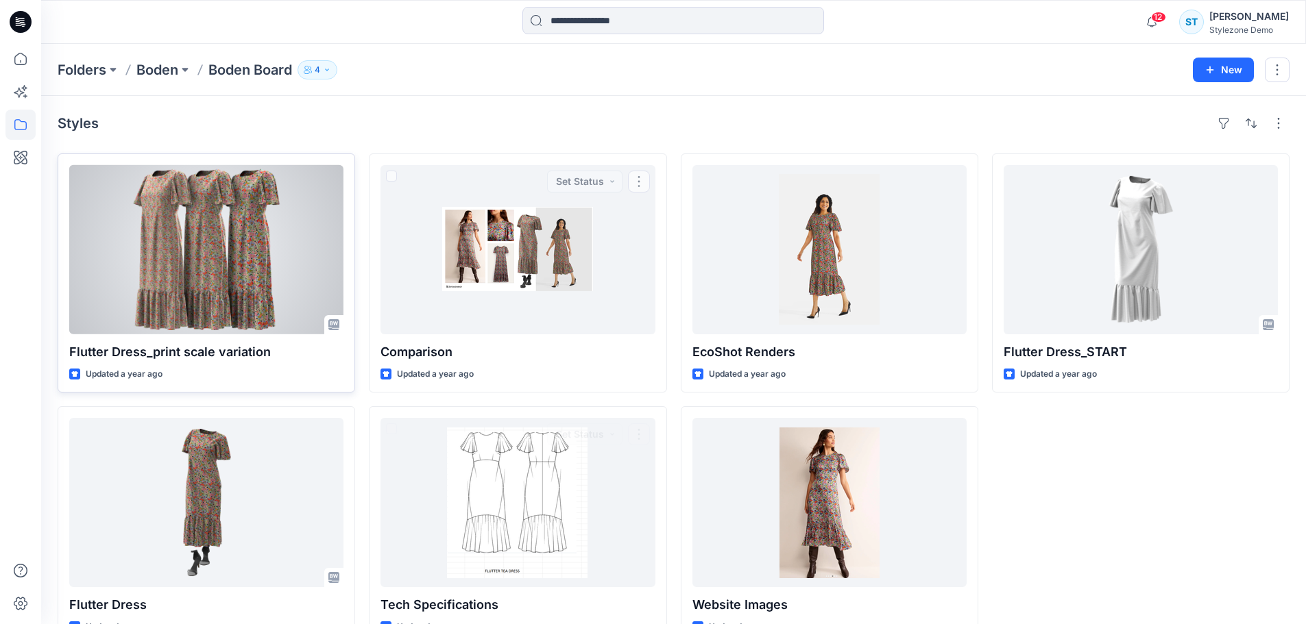 The width and height of the screenshot is (1306, 624). I want to click on a: Flutter Dress_START, so click(1140, 249).